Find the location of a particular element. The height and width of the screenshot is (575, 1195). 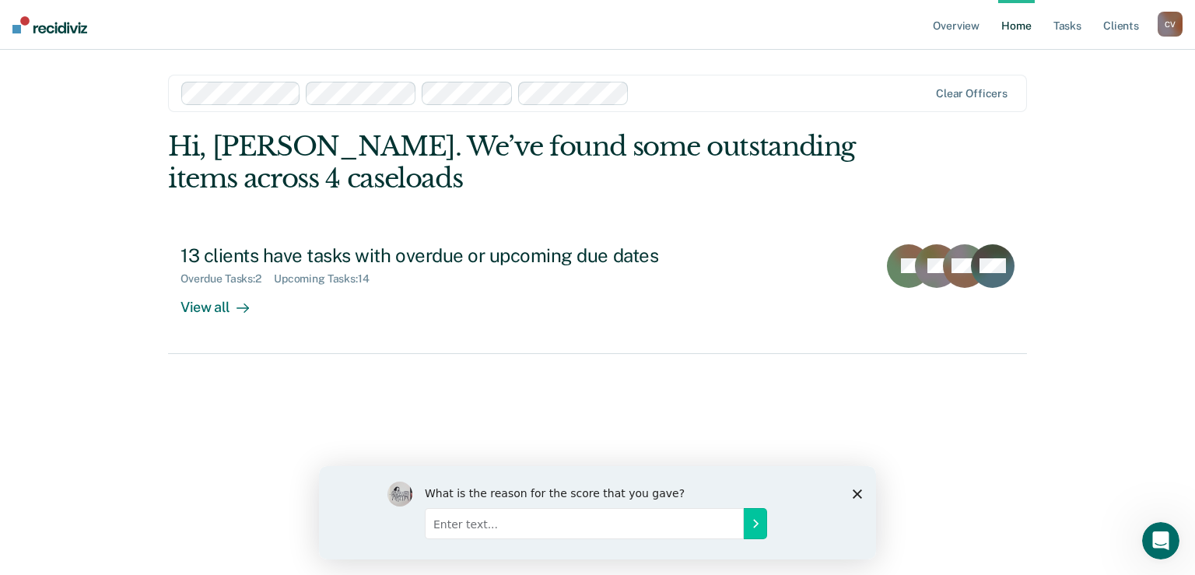

div: Upcoming Tasks : 14 is located at coordinates (328, 279).